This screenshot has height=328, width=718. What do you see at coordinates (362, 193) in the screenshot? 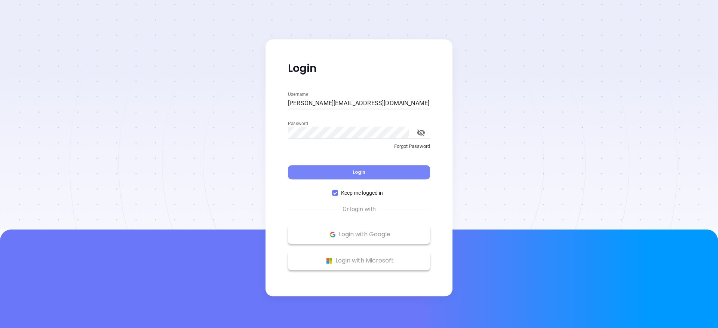
I see `span: Keep me logged in` at bounding box center [362, 193].